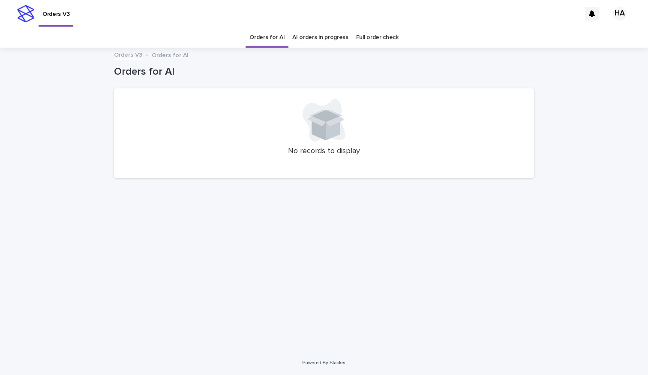 This screenshot has height=375, width=648. Describe the element at coordinates (324, 362) in the screenshot. I see `a: Powered By Stacker` at that location.